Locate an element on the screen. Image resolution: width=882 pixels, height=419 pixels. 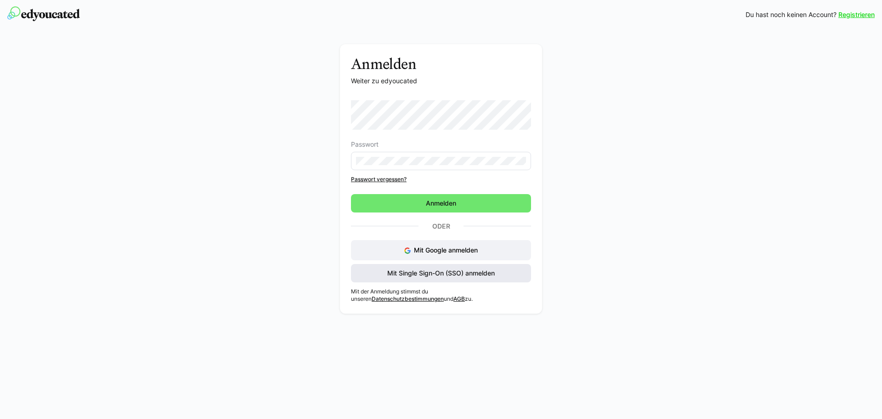
a: Passwort vergessen? is located at coordinates (441, 179).